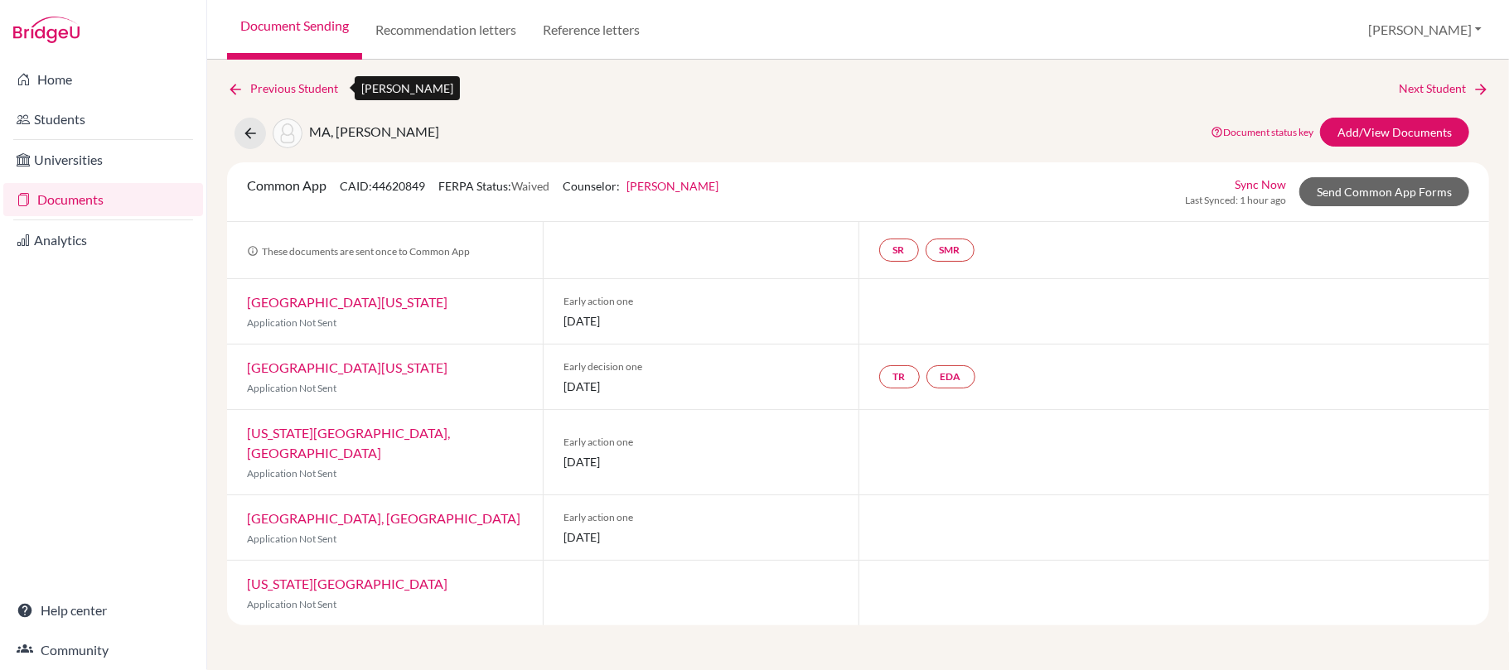 The width and height of the screenshot is (1509, 670). Describe the element at coordinates (530, 186) in the screenshot. I see `span: Waived` at that location.